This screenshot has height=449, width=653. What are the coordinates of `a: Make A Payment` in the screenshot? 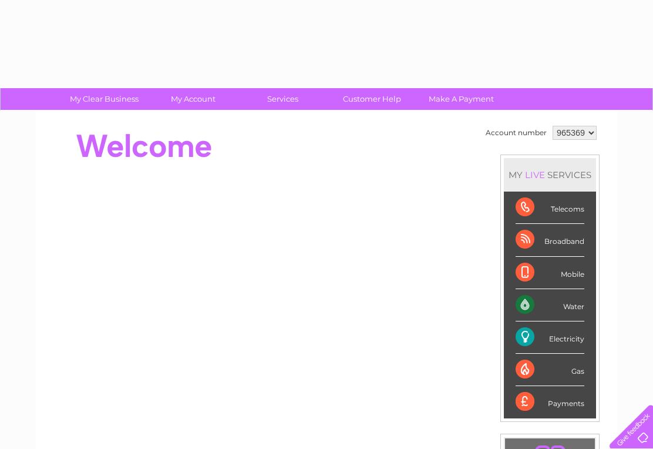 It's located at (461, 99).